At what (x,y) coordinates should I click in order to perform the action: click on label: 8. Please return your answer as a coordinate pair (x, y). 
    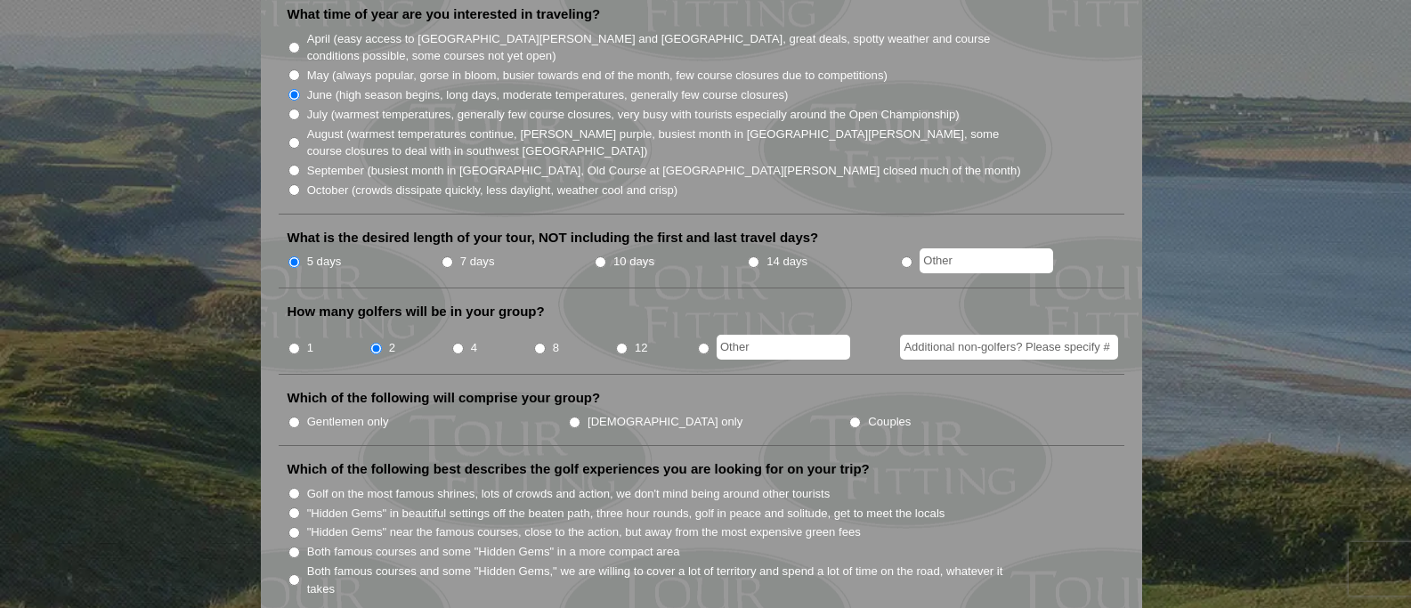
    Looking at the image, I should click on (556, 348).